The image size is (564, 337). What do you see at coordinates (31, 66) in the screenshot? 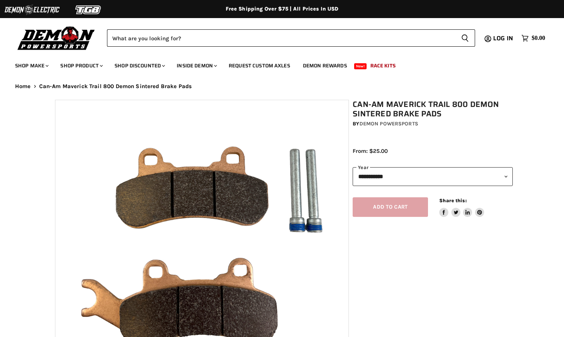
I see `a: Shop Make` at bounding box center [31, 66].